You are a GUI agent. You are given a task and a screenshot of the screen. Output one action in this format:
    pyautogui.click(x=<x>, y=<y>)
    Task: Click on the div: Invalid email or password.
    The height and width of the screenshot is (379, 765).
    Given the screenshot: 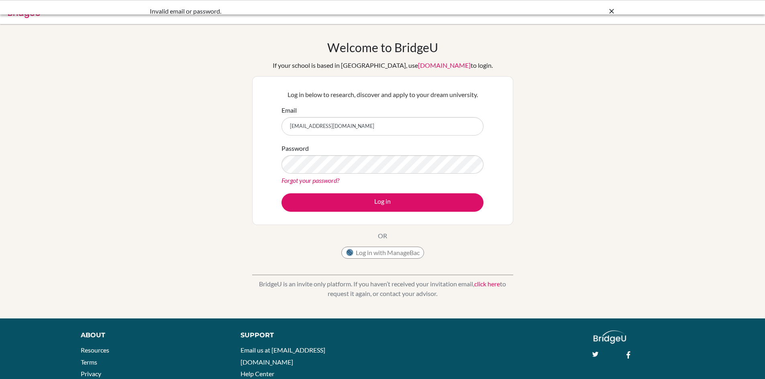 What is the action you would take?
    pyautogui.click(x=322, y=11)
    